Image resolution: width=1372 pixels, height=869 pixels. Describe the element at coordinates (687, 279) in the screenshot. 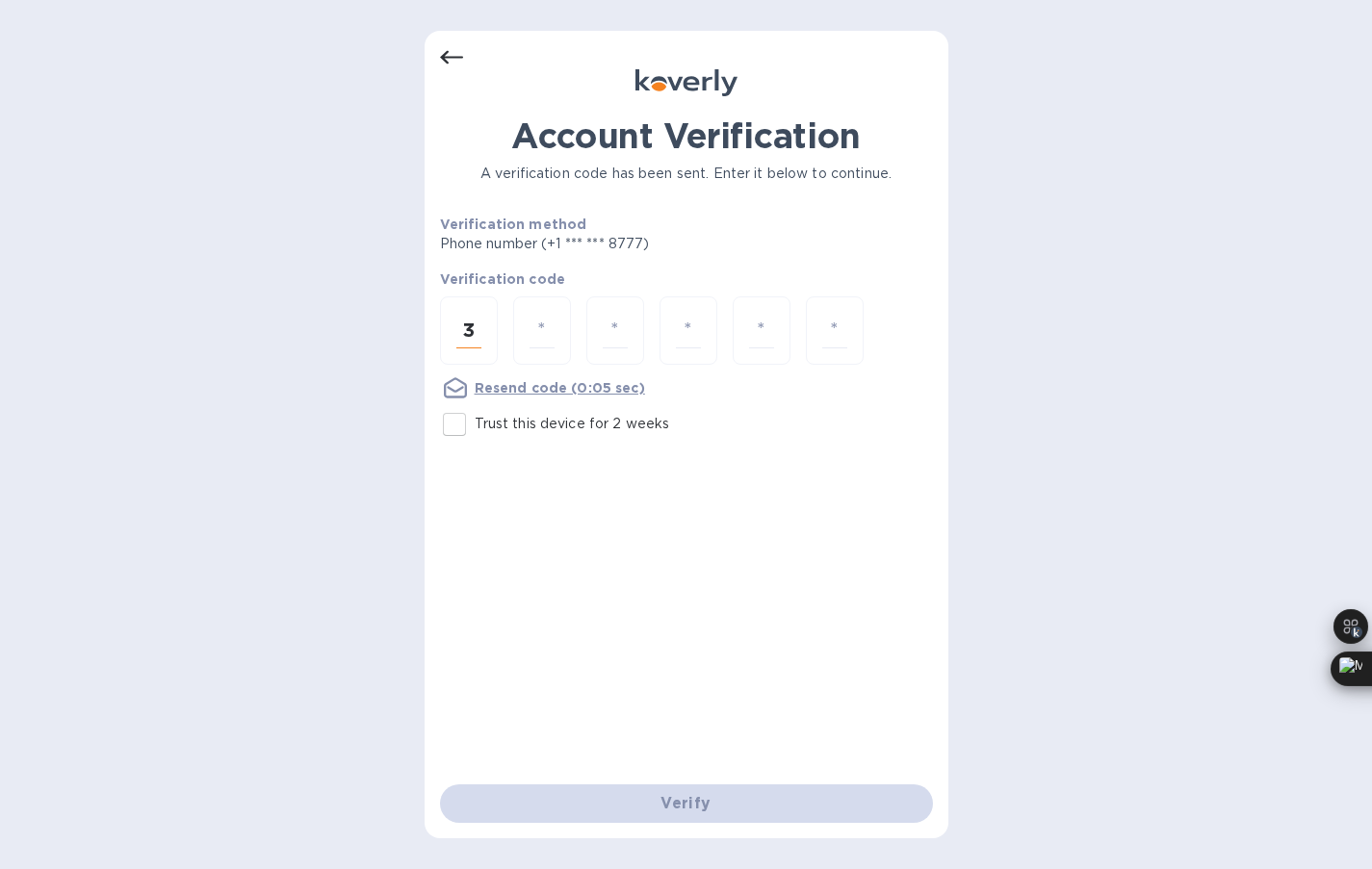

I see `p: Verification code` at that location.